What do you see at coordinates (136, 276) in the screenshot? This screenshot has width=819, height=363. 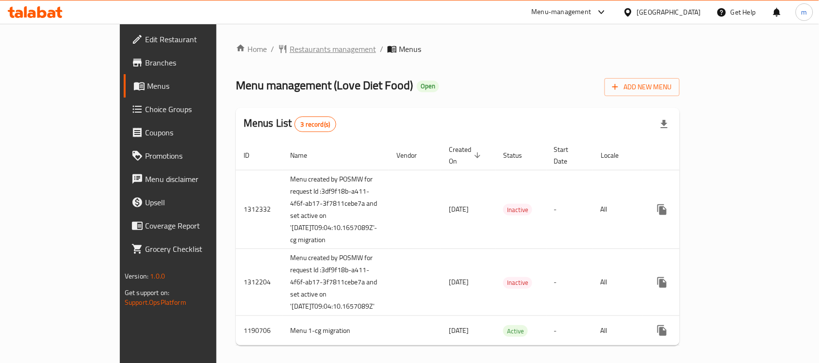 I see `span: Version:` at bounding box center [136, 276].